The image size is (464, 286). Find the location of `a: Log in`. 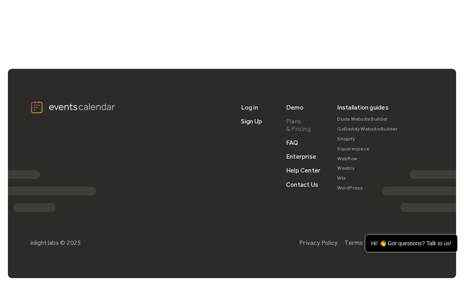

a: Log in is located at coordinates (249, 107).